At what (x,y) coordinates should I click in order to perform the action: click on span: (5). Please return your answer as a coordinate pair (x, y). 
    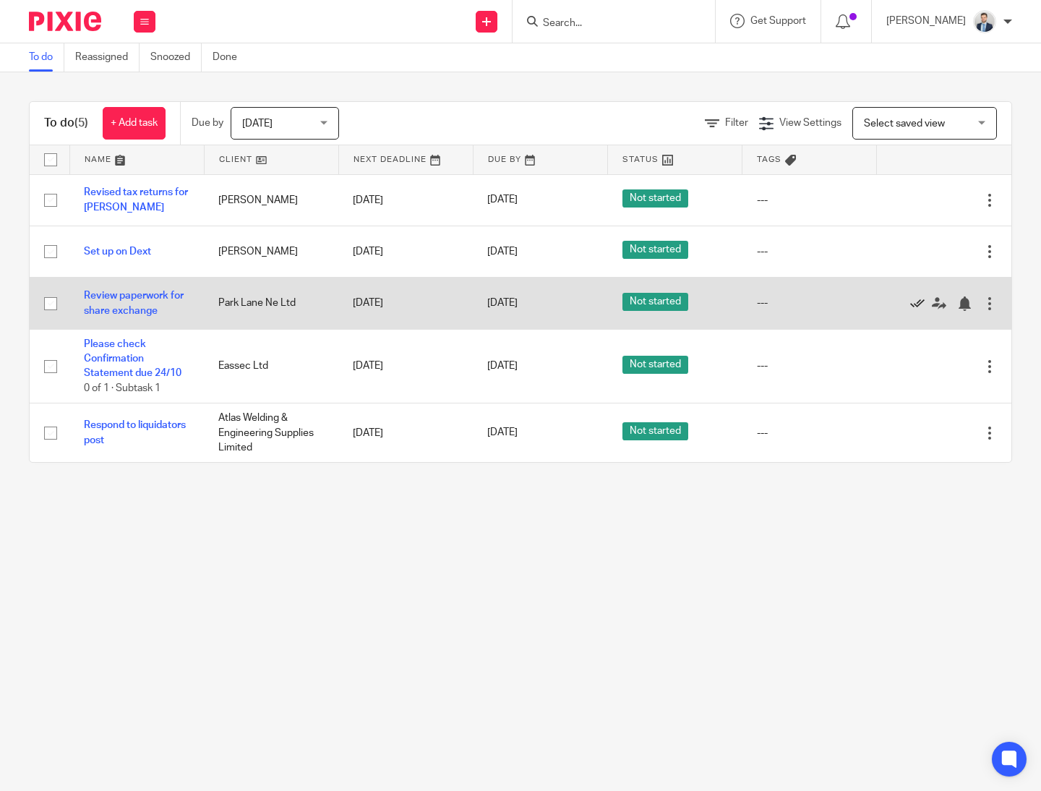
    Looking at the image, I should click on (81, 123).